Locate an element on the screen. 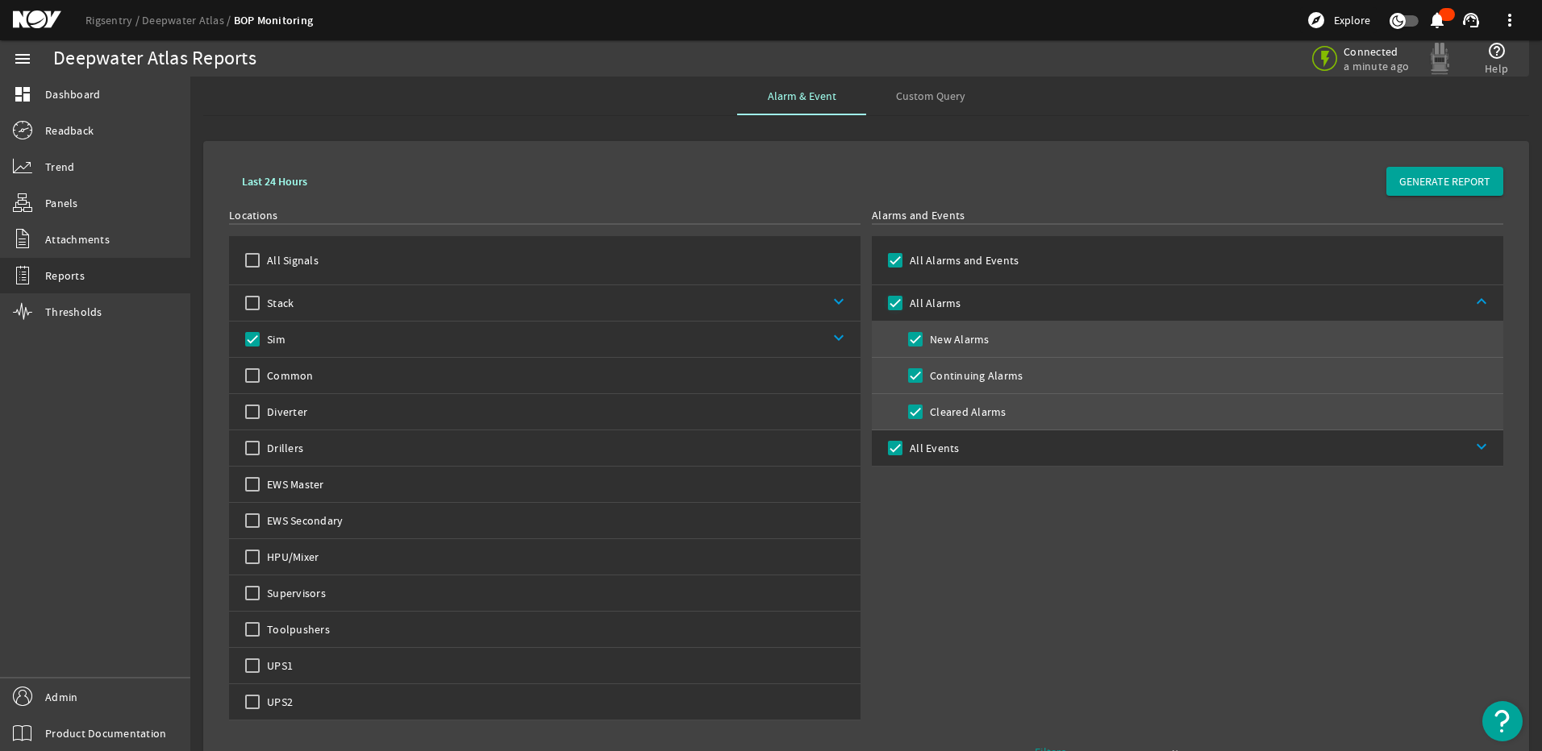 Image resolution: width=1542 pixels, height=751 pixels. span: Connected is located at coordinates (1377, 52).